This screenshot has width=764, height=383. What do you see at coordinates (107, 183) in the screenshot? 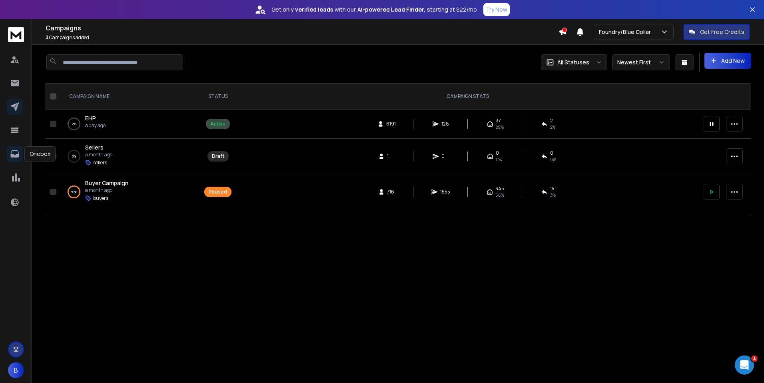
I see `a: Buyer Campaign` at bounding box center [107, 183].